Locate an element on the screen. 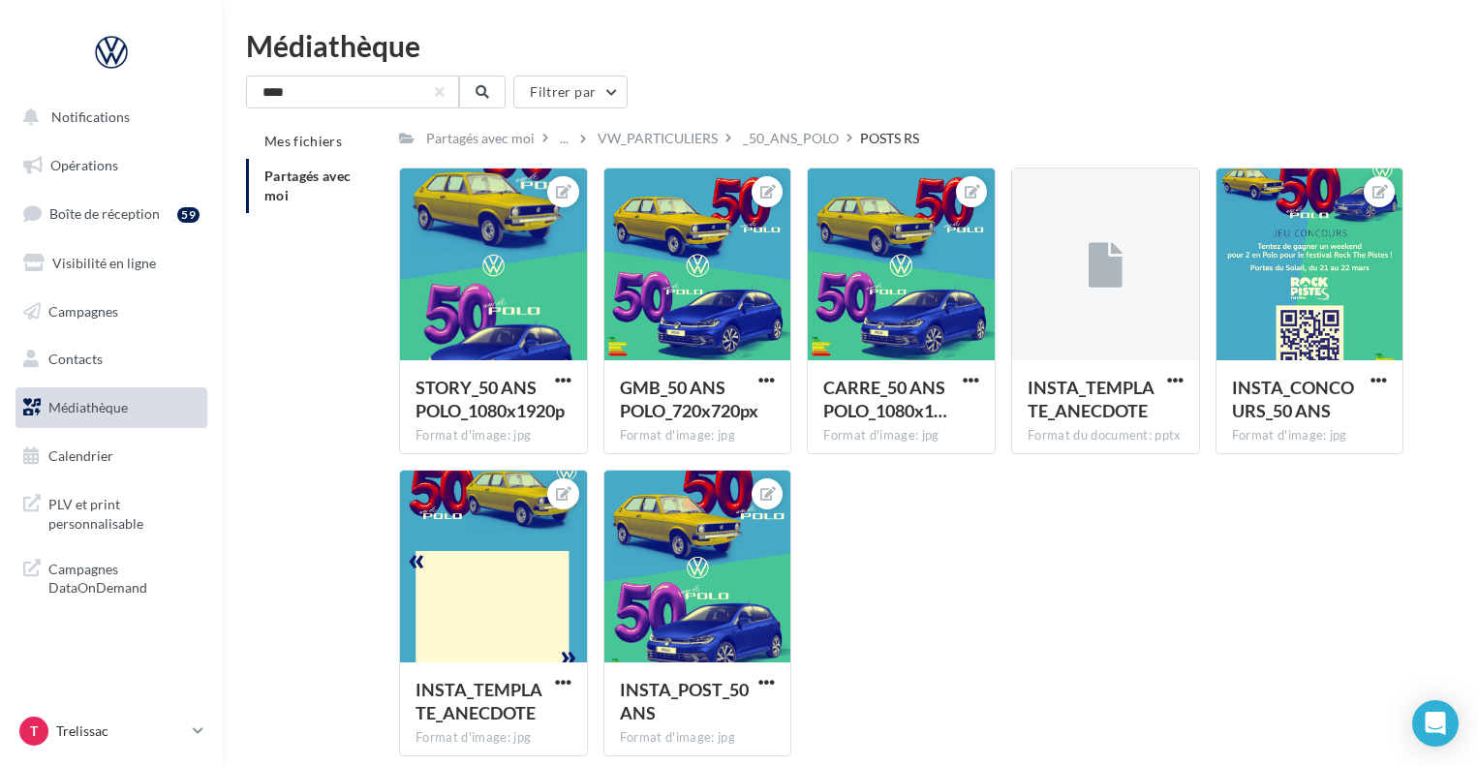  div: Médiathèque is located at coordinates (850, 46).